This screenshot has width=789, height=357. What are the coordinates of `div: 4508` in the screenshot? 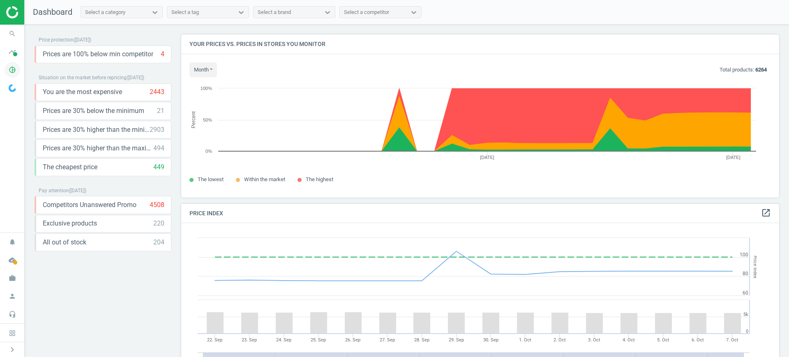 It's located at (157, 205).